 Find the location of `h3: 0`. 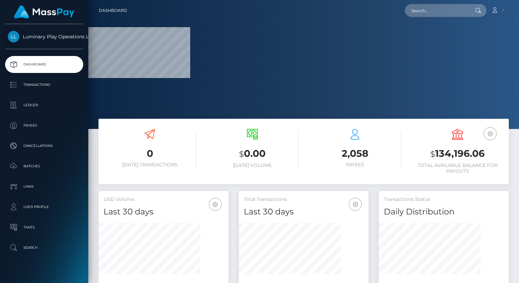

h3: 0 is located at coordinates (150, 154).